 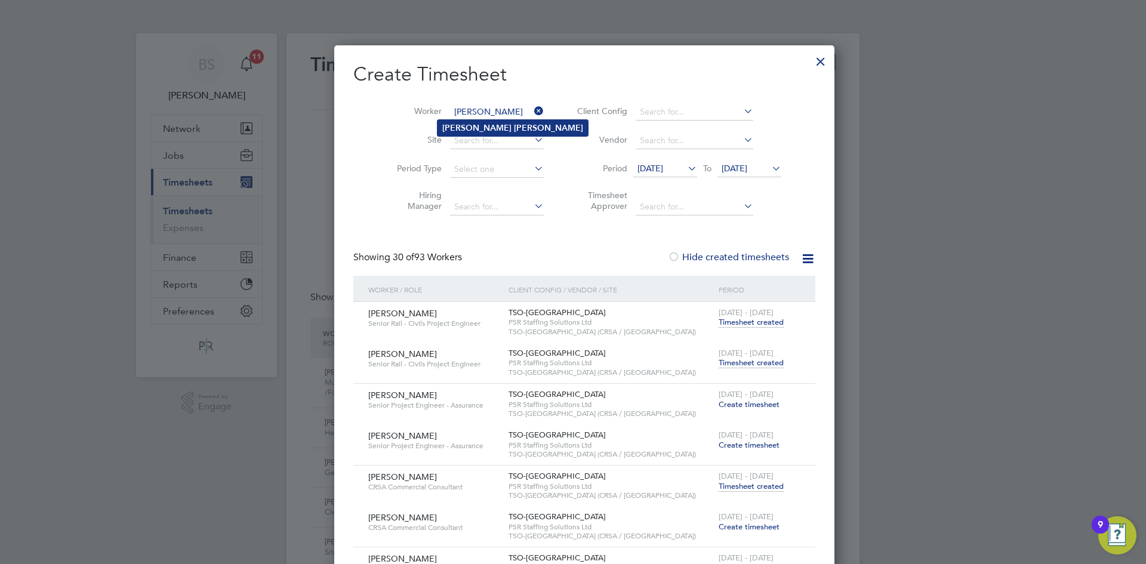 What do you see at coordinates (1118, 536) in the screenshot?
I see `button: Open Resource Center, 9 new notifications` at bounding box center [1118, 536].